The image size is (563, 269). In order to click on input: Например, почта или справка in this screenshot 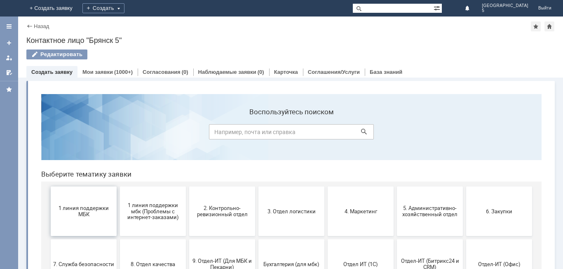, I will do `click(257, 44)`.